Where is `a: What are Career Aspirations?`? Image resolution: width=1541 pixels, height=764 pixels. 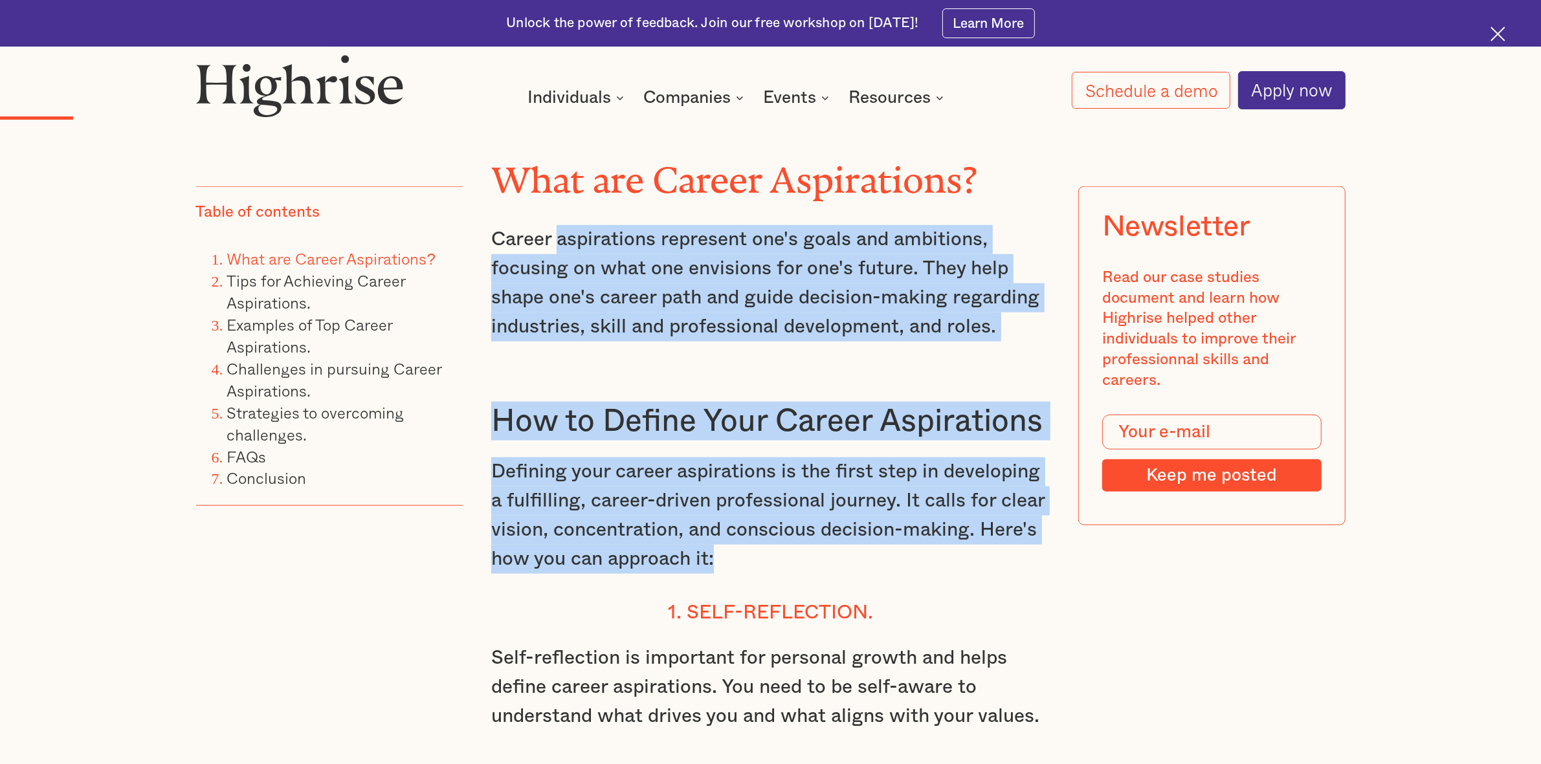
a: What are Career Aspirations? is located at coordinates (331, 258).